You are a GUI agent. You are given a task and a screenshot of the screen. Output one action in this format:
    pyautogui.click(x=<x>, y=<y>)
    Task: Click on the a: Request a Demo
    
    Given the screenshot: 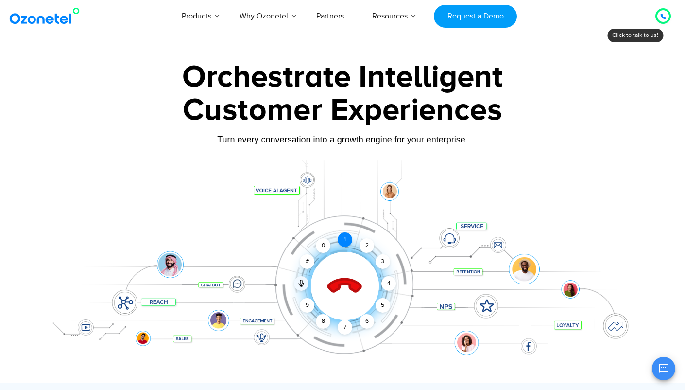 What is the action you would take?
    pyautogui.click(x=475, y=16)
    